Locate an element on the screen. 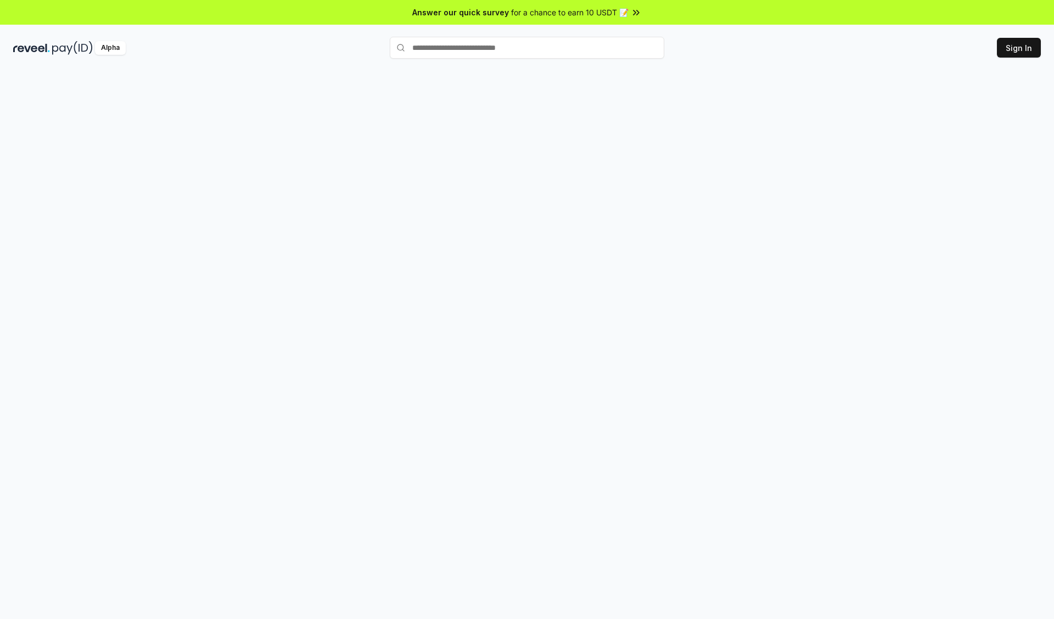 The height and width of the screenshot is (619, 1054). span: for a chance to earn 10 USDT 📝 is located at coordinates (570, 12).